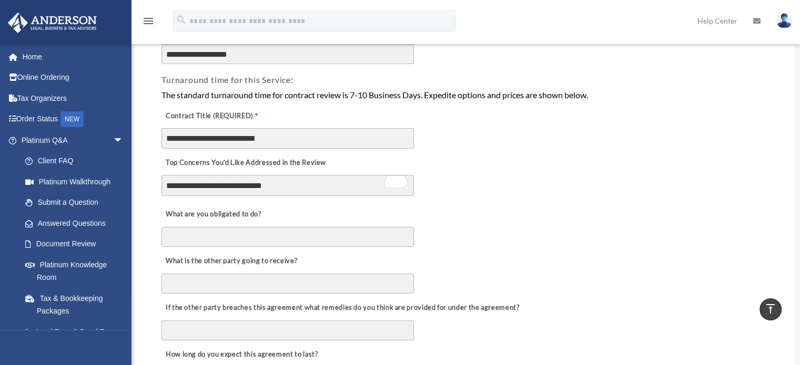  Describe the element at coordinates (73, 98) in the screenshot. I see `a: Tax Organizers` at that location.